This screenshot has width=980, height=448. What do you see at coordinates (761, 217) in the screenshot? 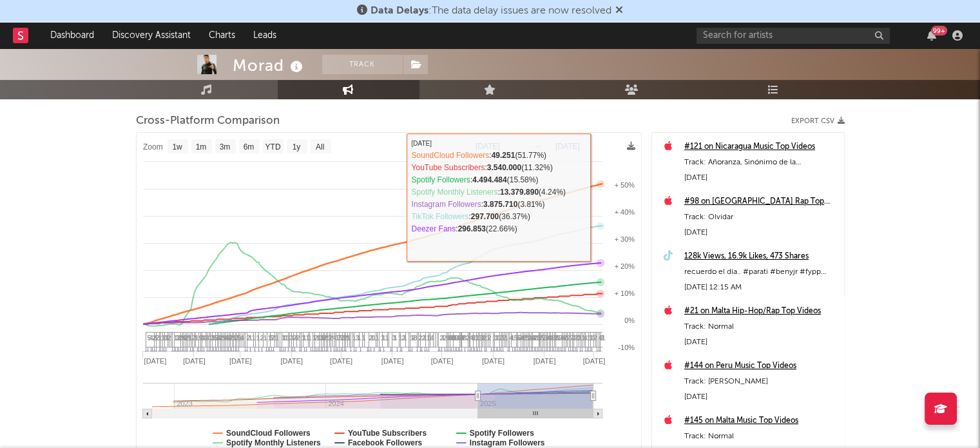
I see `div: Track: Olvidar` at bounding box center [761, 217].